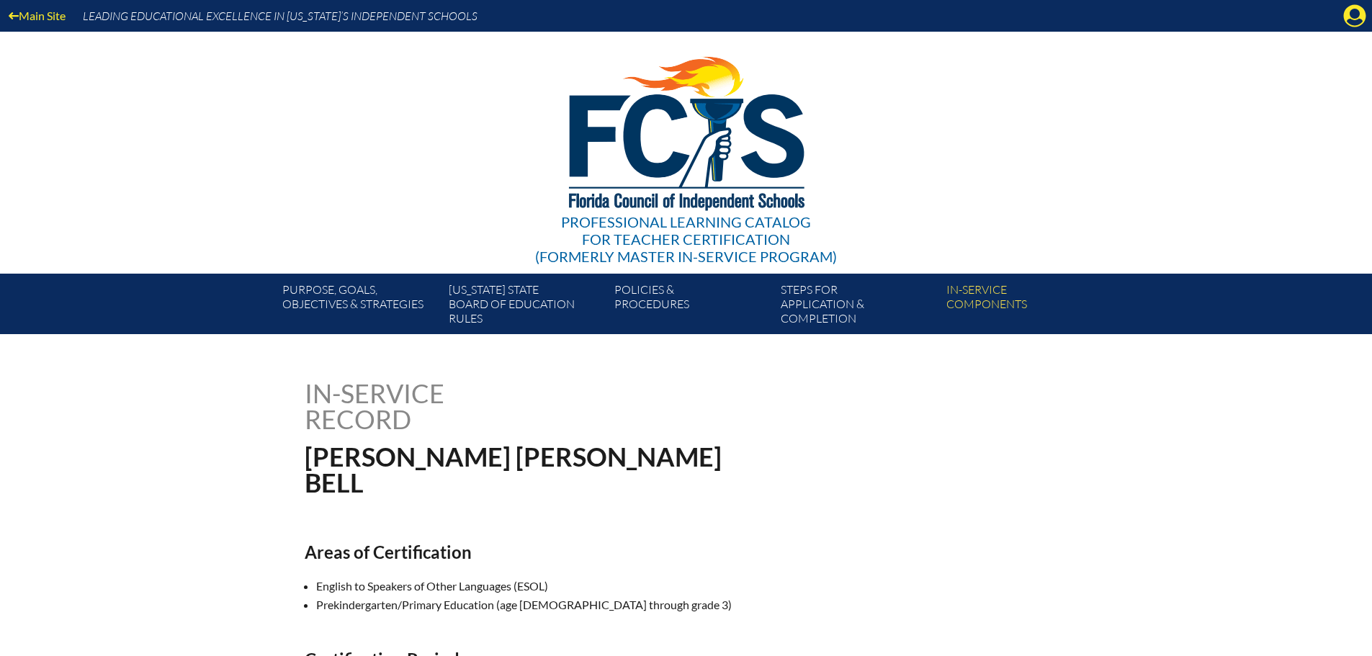  Describe the element at coordinates (450, 406) in the screenshot. I see `h1: In-service record` at that location.